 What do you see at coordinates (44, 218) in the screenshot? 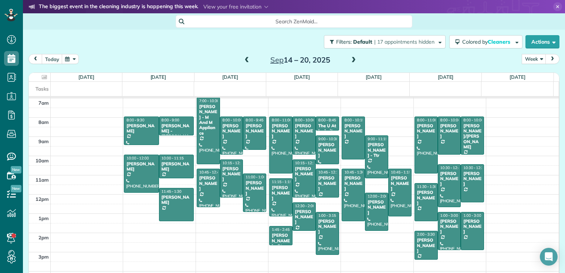
I see `span: 1pm` at bounding box center [44, 218].